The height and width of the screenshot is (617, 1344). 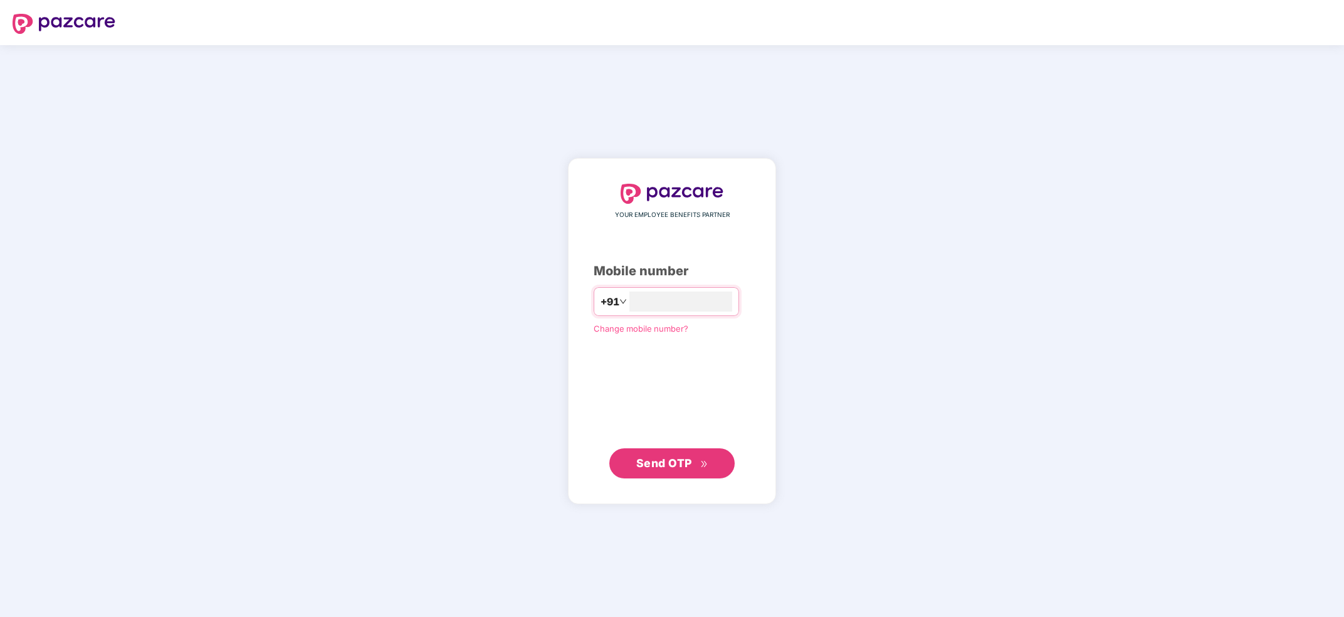 I want to click on span: Change mobile number?, so click(x=640, y=328).